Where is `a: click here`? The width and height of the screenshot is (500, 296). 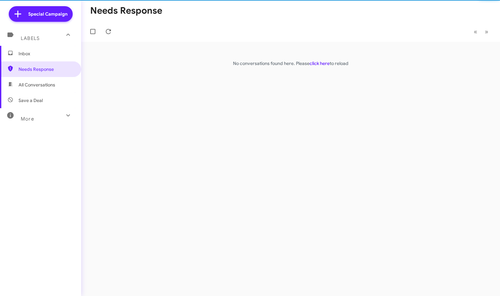 a: click here is located at coordinates (320, 63).